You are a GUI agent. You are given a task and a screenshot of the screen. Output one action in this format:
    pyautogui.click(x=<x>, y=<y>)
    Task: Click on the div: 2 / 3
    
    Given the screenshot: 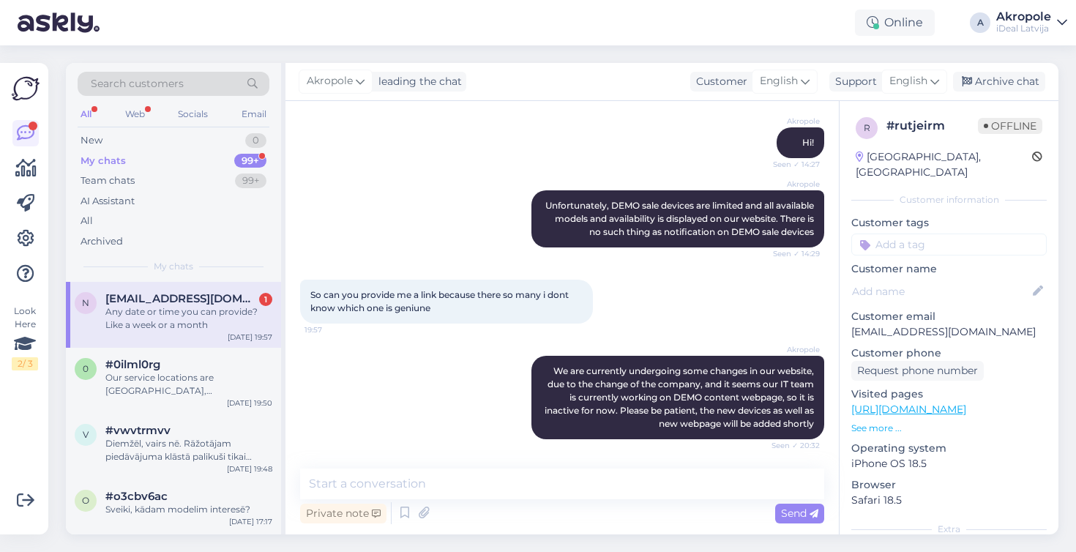 What is the action you would take?
    pyautogui.click(x=25, y=364)
    